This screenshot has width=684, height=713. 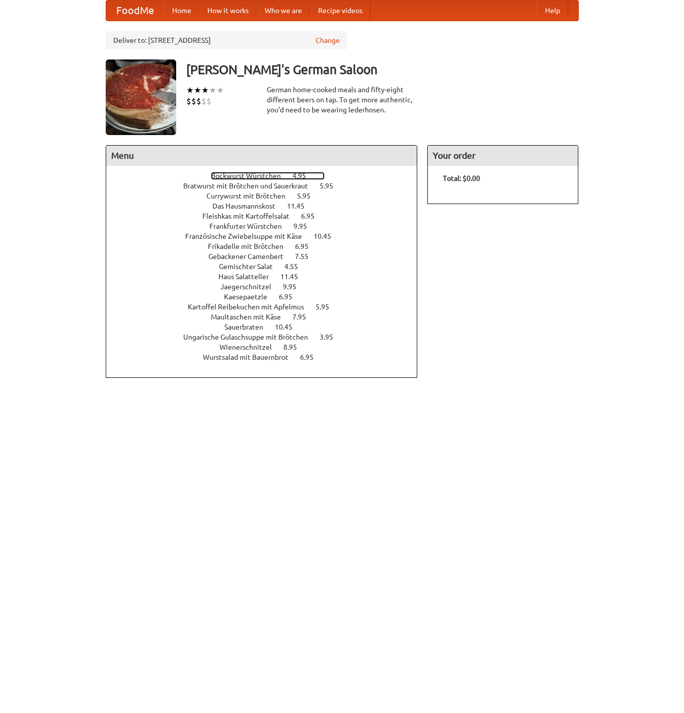 I want to click on a: Fleishkas mit Kartoffelsalat 6.95, so click(x=268, y=216).